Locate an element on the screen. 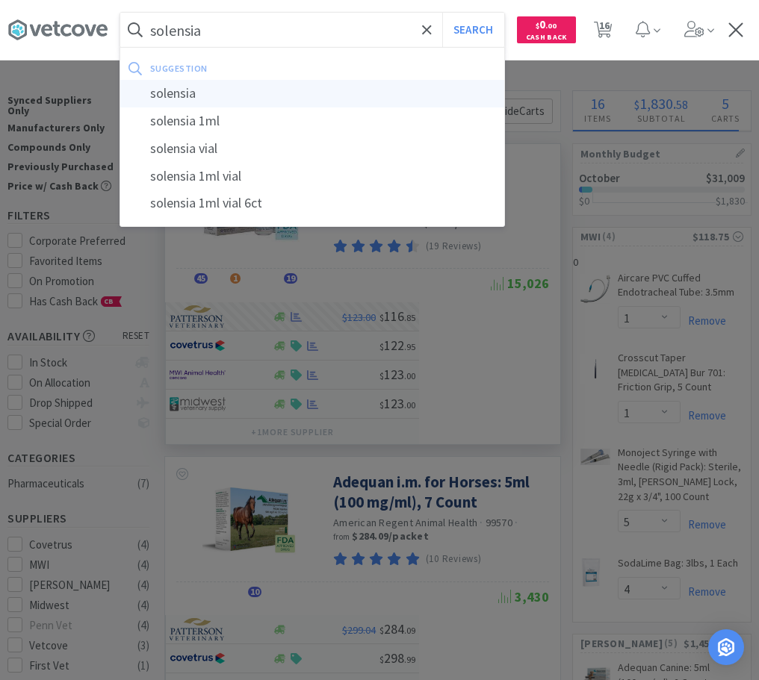 Image resolution: width=759 pixels, height=680 pixels. a: $0.00Cash Back is located at coordinates (546, 30).